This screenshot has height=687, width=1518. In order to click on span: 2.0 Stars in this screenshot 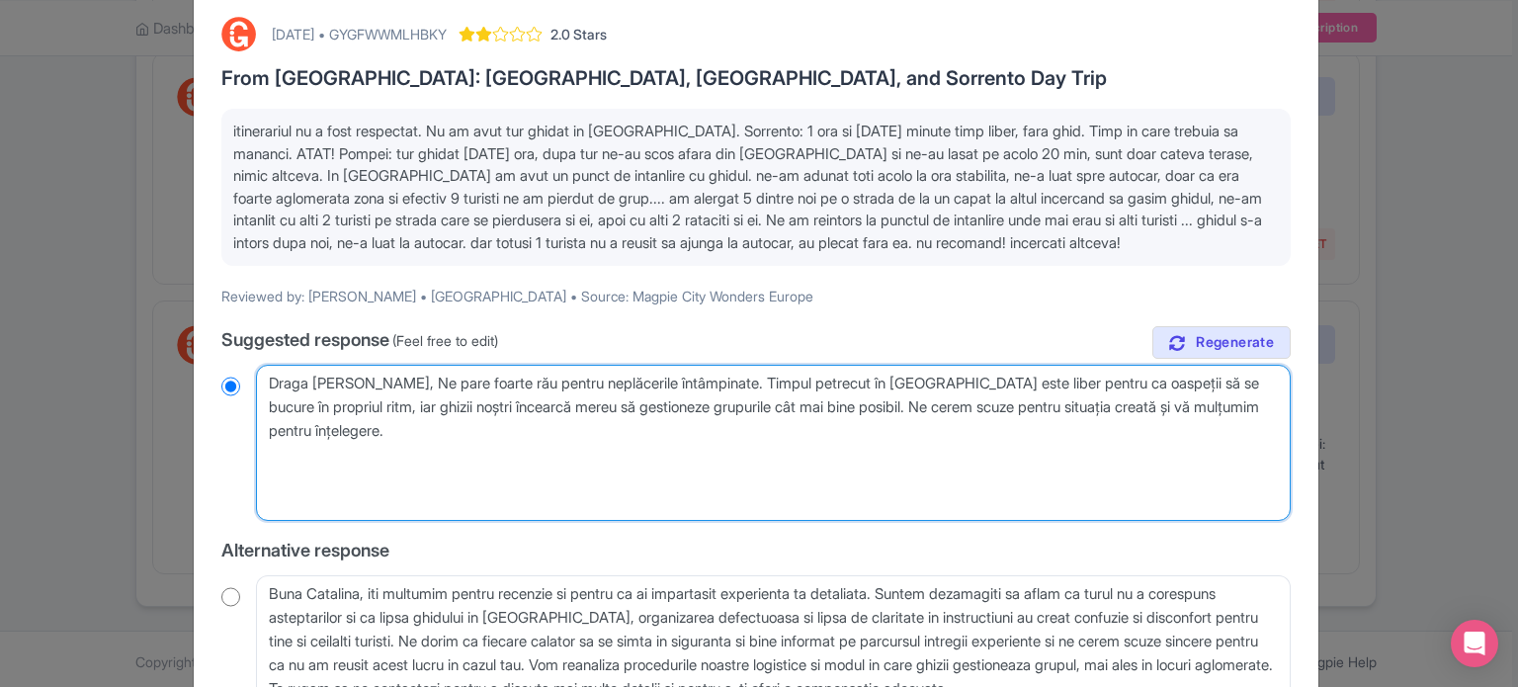, I will do `click(578, 34)`.